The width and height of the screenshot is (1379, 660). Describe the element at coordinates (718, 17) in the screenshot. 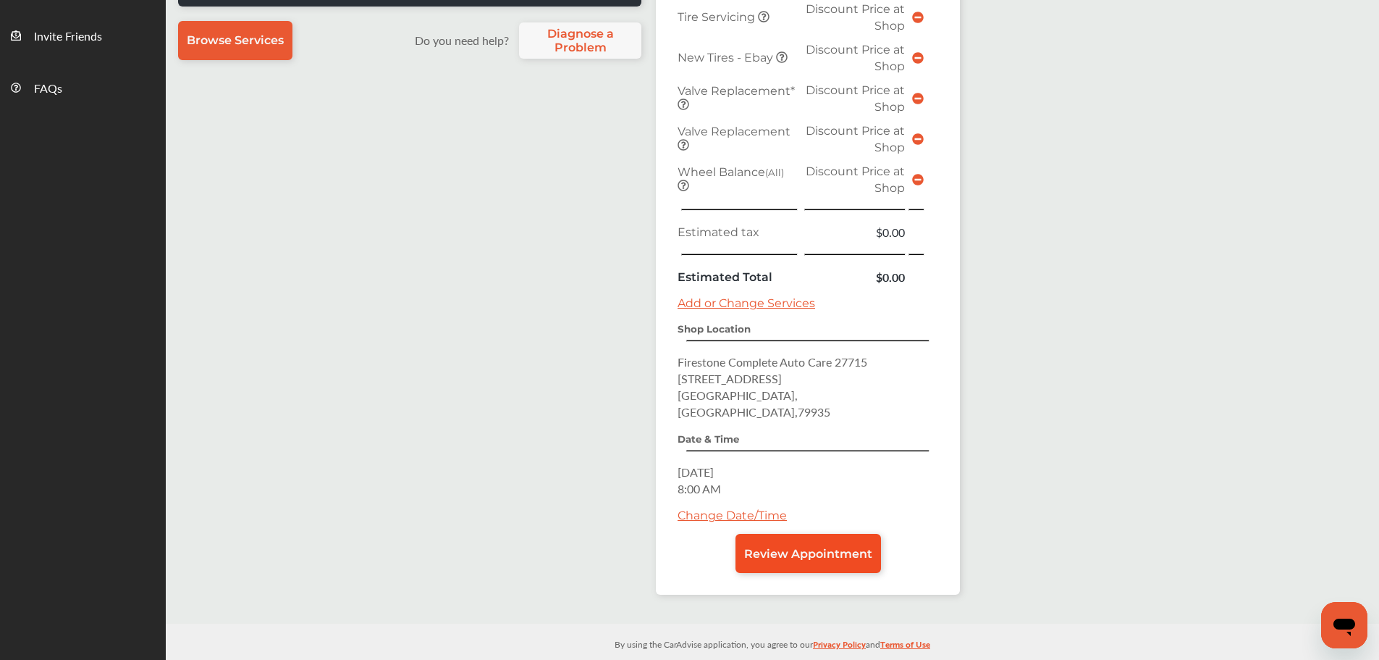

I see `span: Tire Servicing` at that location.